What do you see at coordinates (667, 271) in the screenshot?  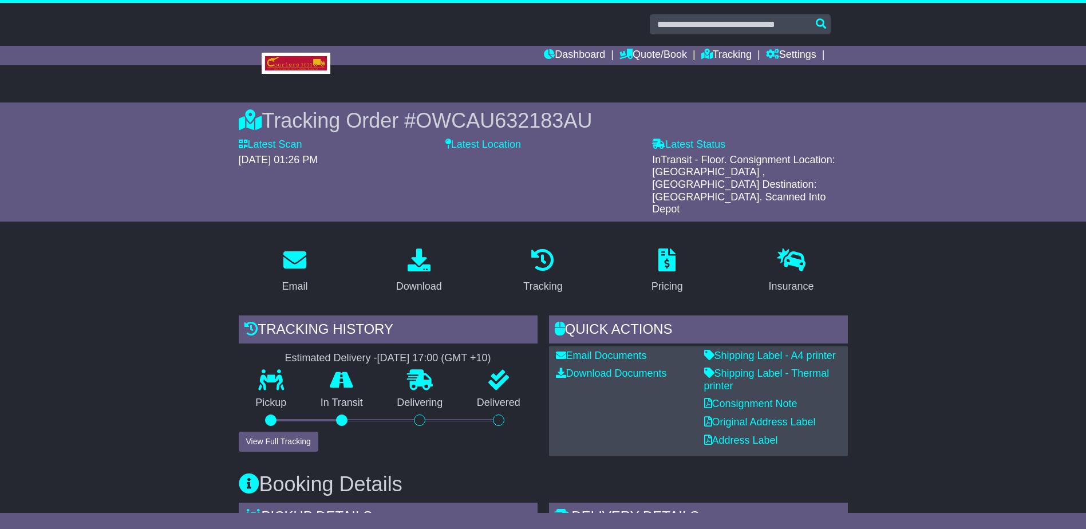 I see `a: Pricing` at bounding box center [667, 271].